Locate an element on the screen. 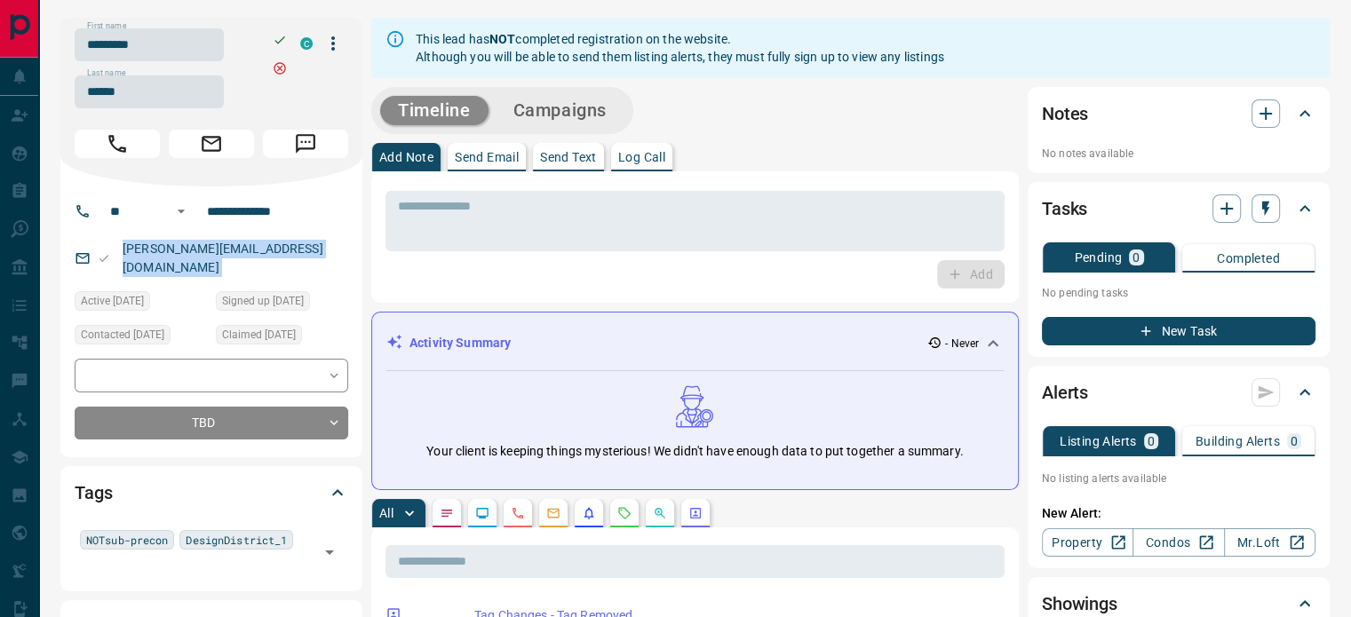  div: This lead has completed registration on the website. Although you will be able to send them listi... is located at coordinates (679, 48).